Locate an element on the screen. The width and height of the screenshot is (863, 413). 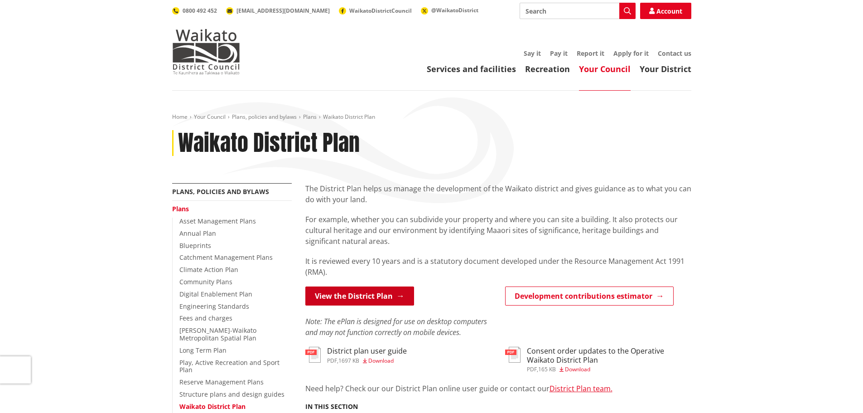
a: Home is located at coordinates (180, 116).